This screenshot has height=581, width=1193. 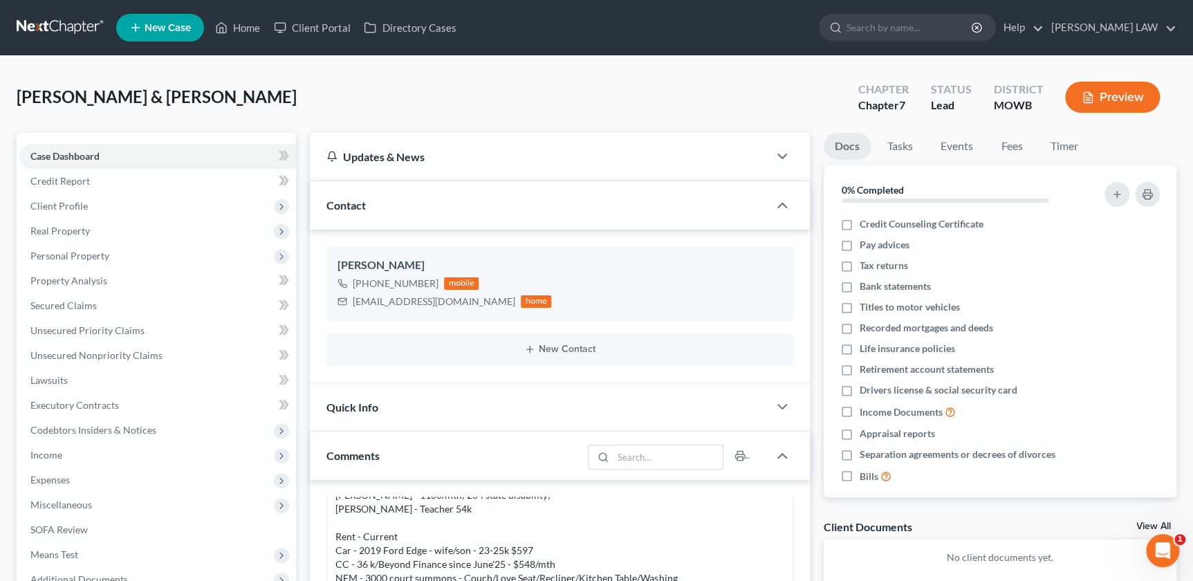 I want to click on span: Appraisal reports, so click(x=897, y=434).